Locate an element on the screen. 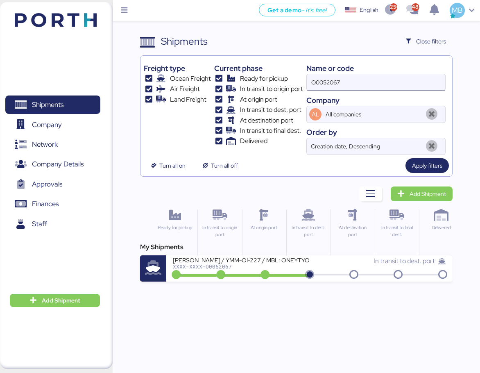  div: XXXX-XXXX-O0052067 is located at coordinates (241, 266).